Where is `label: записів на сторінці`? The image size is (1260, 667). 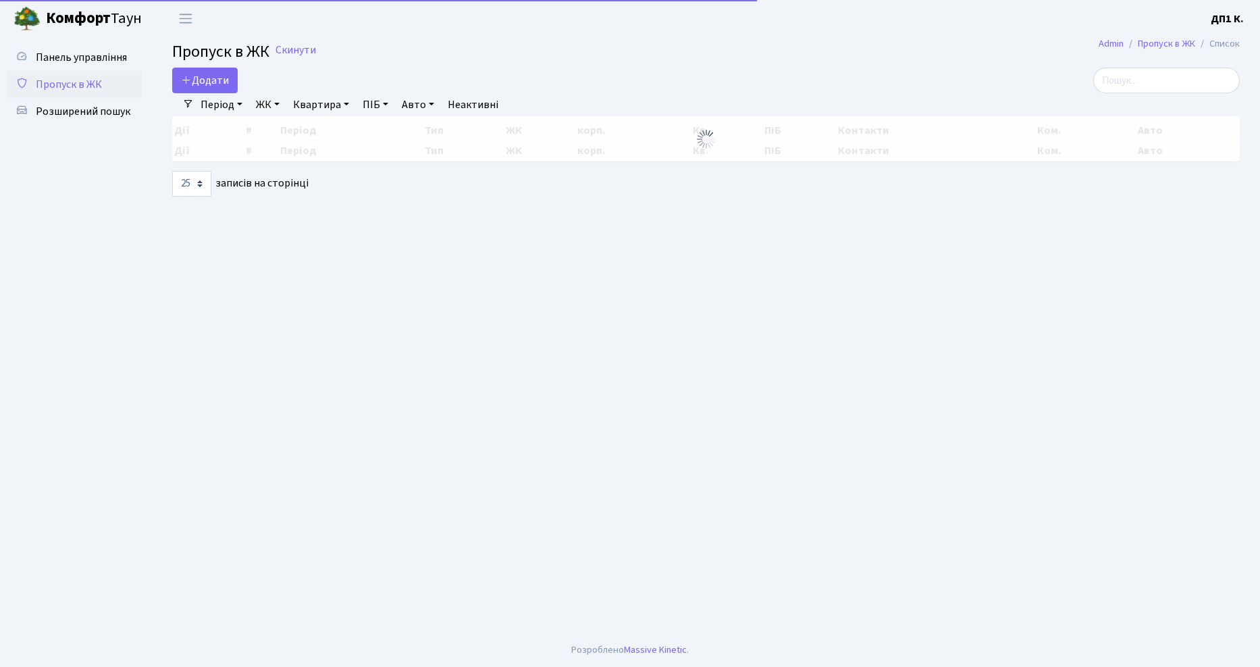
label: записів на сторінці is located at coordinates (240, 184).